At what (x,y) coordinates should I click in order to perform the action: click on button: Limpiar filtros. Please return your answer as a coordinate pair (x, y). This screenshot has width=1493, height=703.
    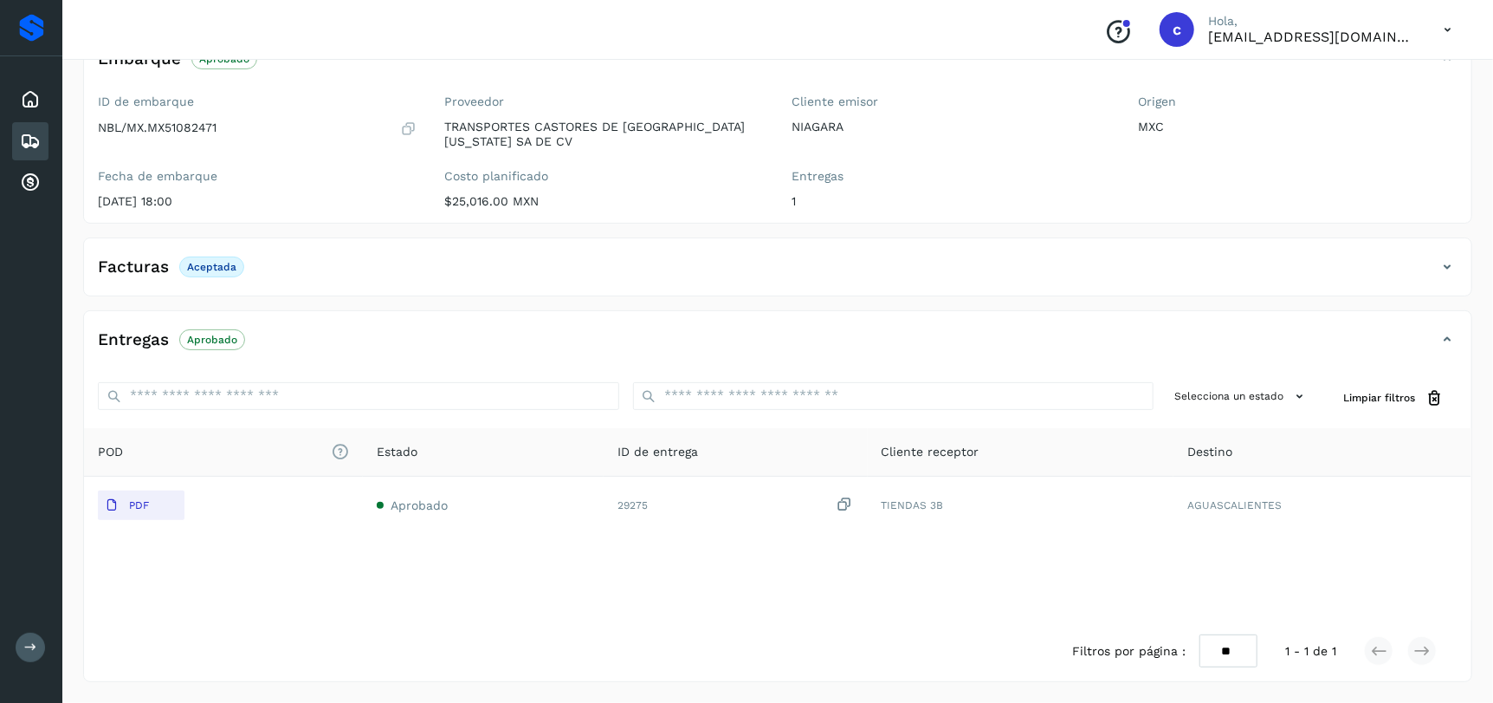
    Looking at the image, I should click on (1394, 398).